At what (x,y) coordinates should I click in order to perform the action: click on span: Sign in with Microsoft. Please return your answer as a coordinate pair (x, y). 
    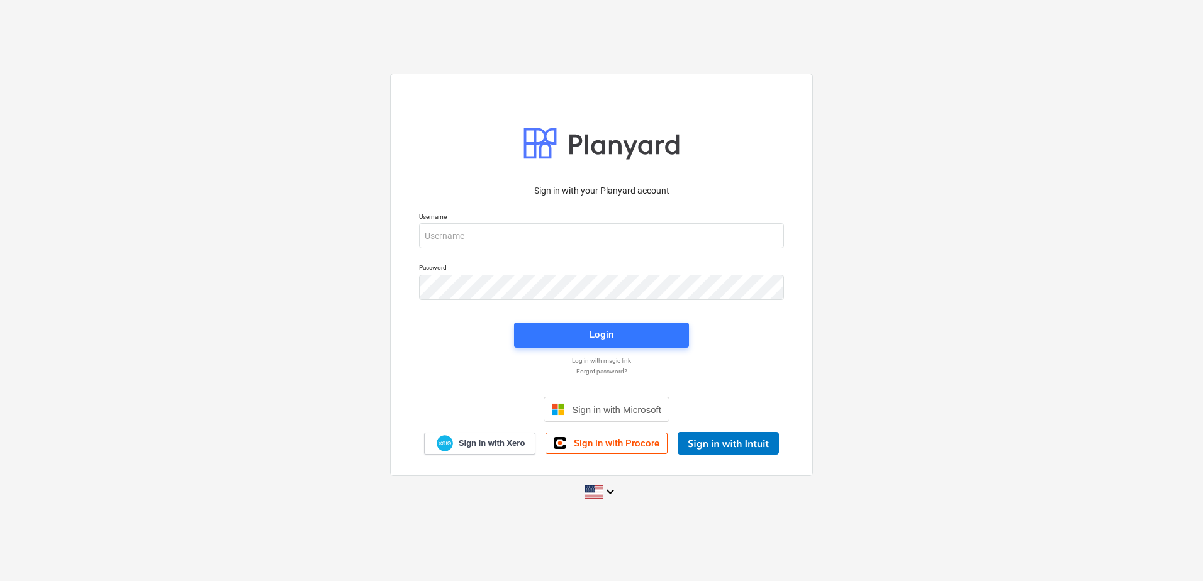
    Looking at the image, I should click on (617, 410).